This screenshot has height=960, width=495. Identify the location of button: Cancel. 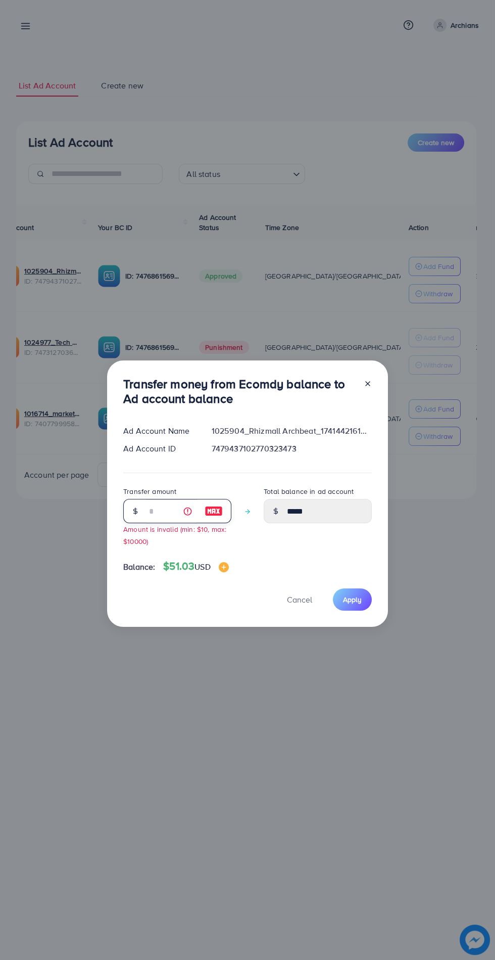
(300, 599).